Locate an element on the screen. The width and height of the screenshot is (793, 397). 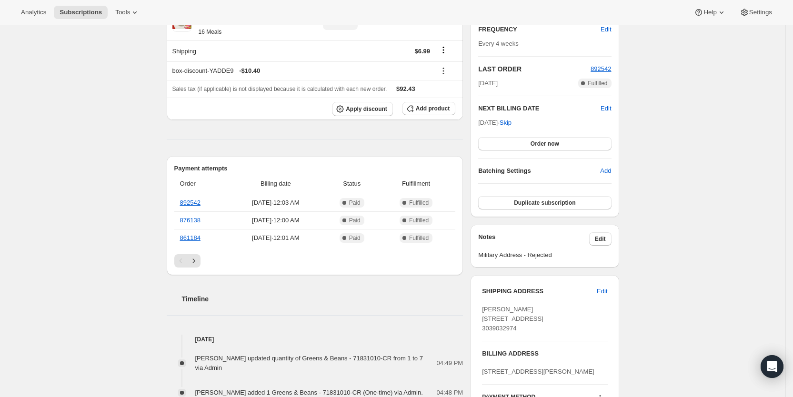
span: Every 4 weeks is located at coordinates (498, 43).